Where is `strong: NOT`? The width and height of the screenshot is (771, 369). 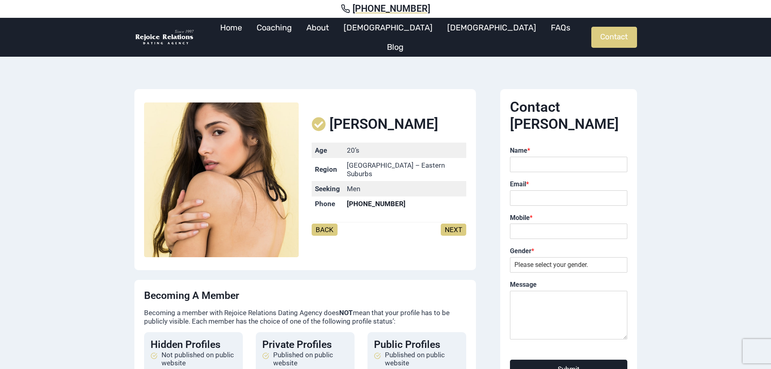 strong: NOT is located at coordinates (346, 313).